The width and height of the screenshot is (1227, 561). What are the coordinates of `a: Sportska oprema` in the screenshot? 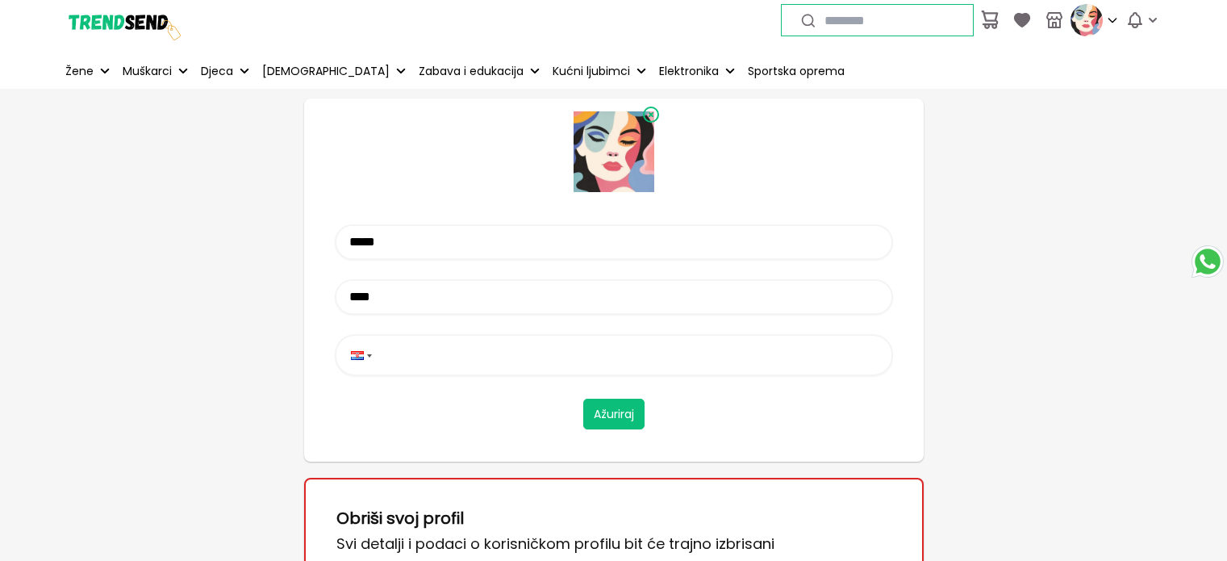 It's located at (796, 71).